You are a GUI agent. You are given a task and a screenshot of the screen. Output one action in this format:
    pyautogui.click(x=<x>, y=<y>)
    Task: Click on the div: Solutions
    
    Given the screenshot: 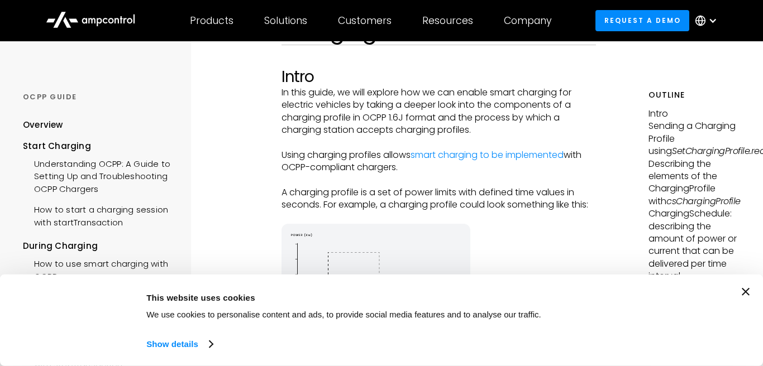 What is the action you would take?
    pyautogui.click(x=285, y=21)
    